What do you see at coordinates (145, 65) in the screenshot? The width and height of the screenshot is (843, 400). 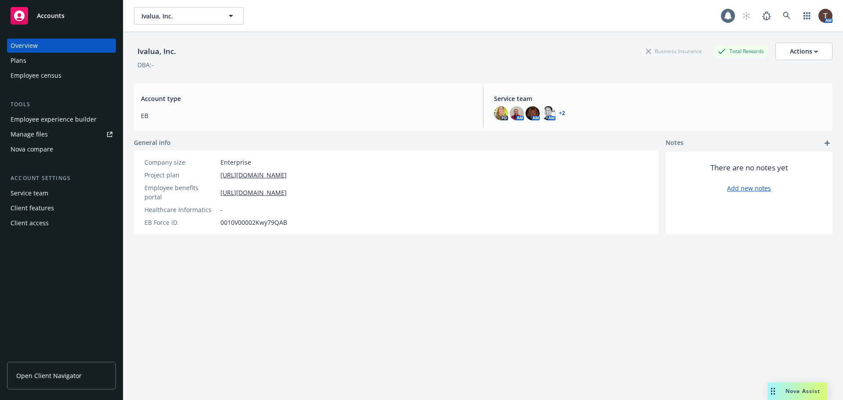 I see `div: DBA: -` at bounding box center [145, 65].